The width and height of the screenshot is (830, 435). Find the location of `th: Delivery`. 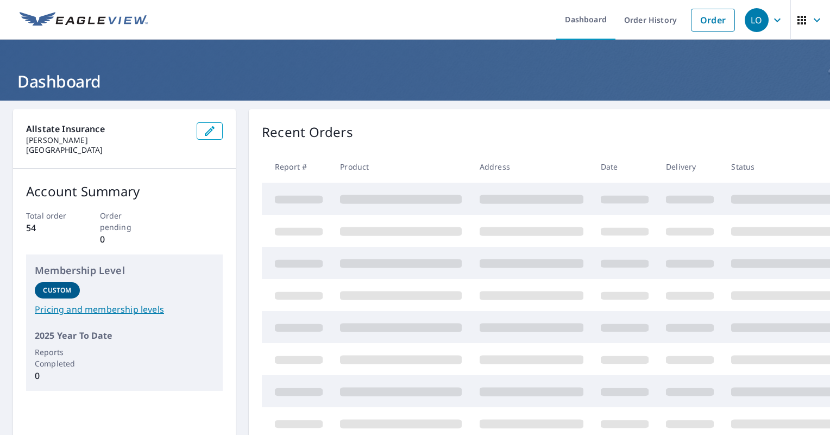

th: Delivery is located at coordinates (690, 166).